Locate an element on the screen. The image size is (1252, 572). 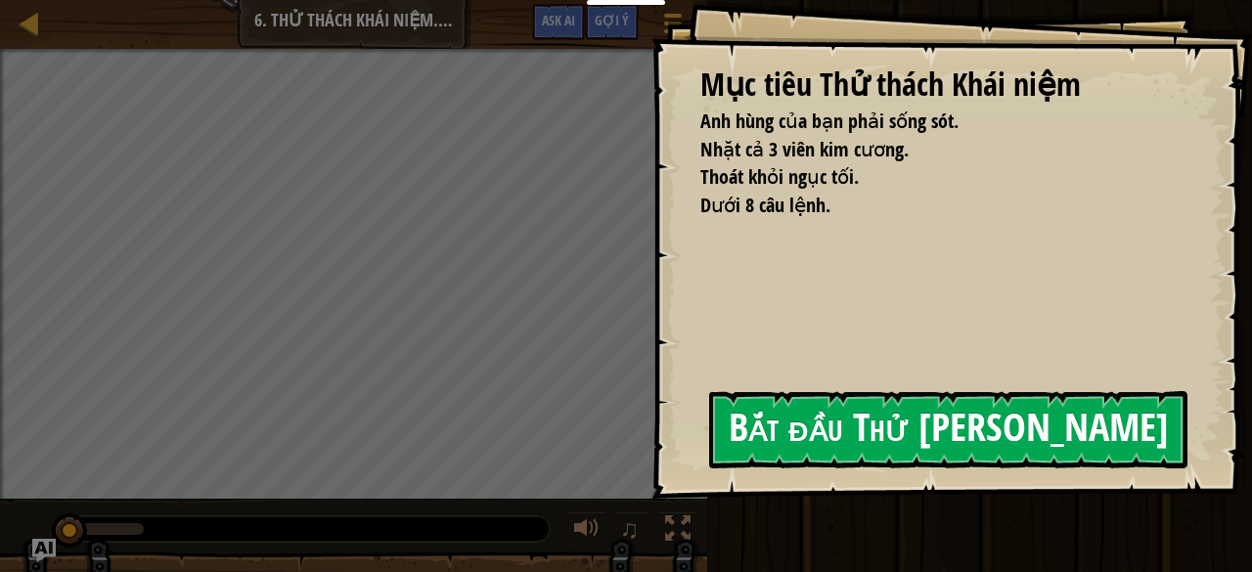
div: Mục tiêu Thử thách Khái niệm is located at coordinates (942, 85).